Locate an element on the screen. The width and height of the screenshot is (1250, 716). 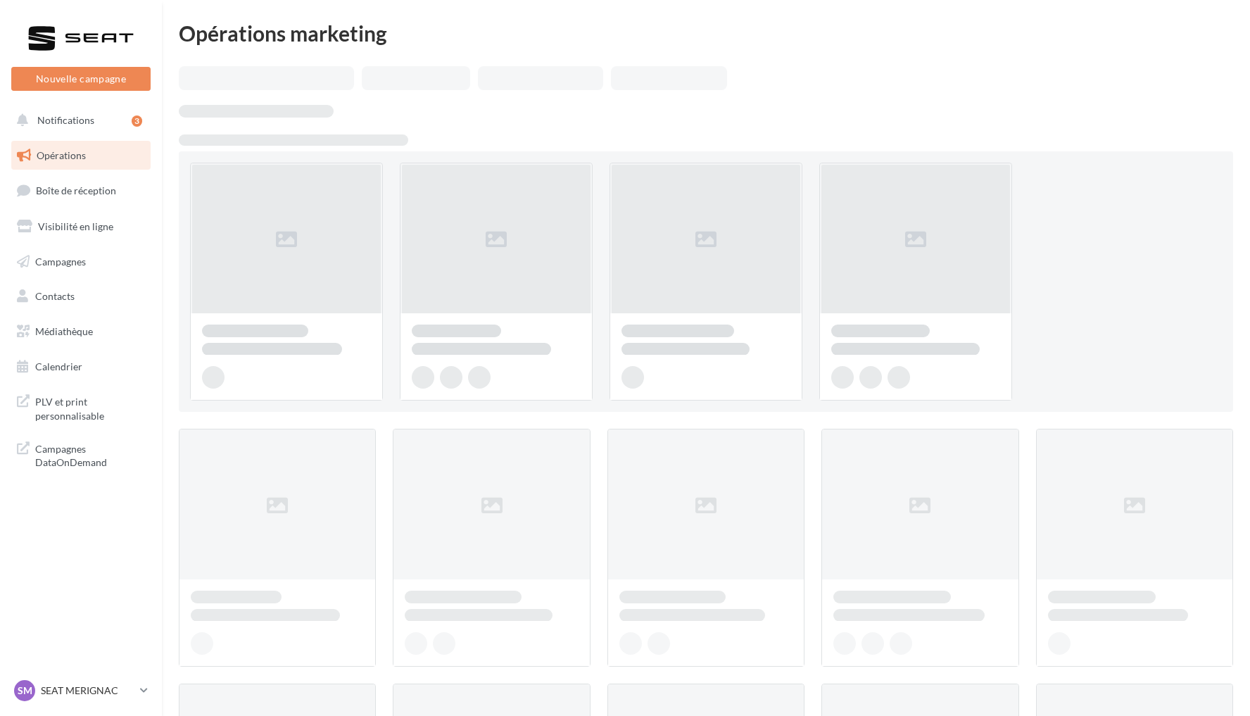
span: Contacts is located at coordinates (55, 296).